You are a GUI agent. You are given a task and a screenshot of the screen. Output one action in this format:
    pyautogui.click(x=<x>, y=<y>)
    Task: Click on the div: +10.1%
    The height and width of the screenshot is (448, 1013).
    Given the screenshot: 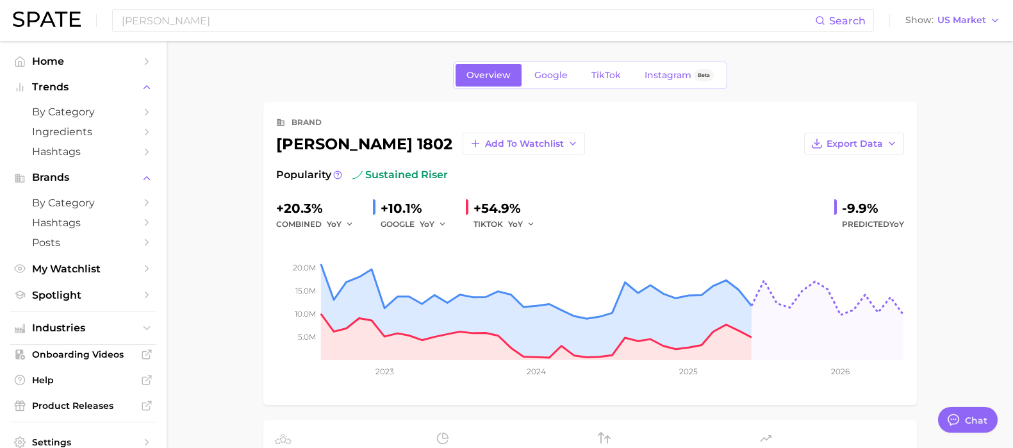 What is the action you would take?
    pyautogui.click(x=418, y=208)
    